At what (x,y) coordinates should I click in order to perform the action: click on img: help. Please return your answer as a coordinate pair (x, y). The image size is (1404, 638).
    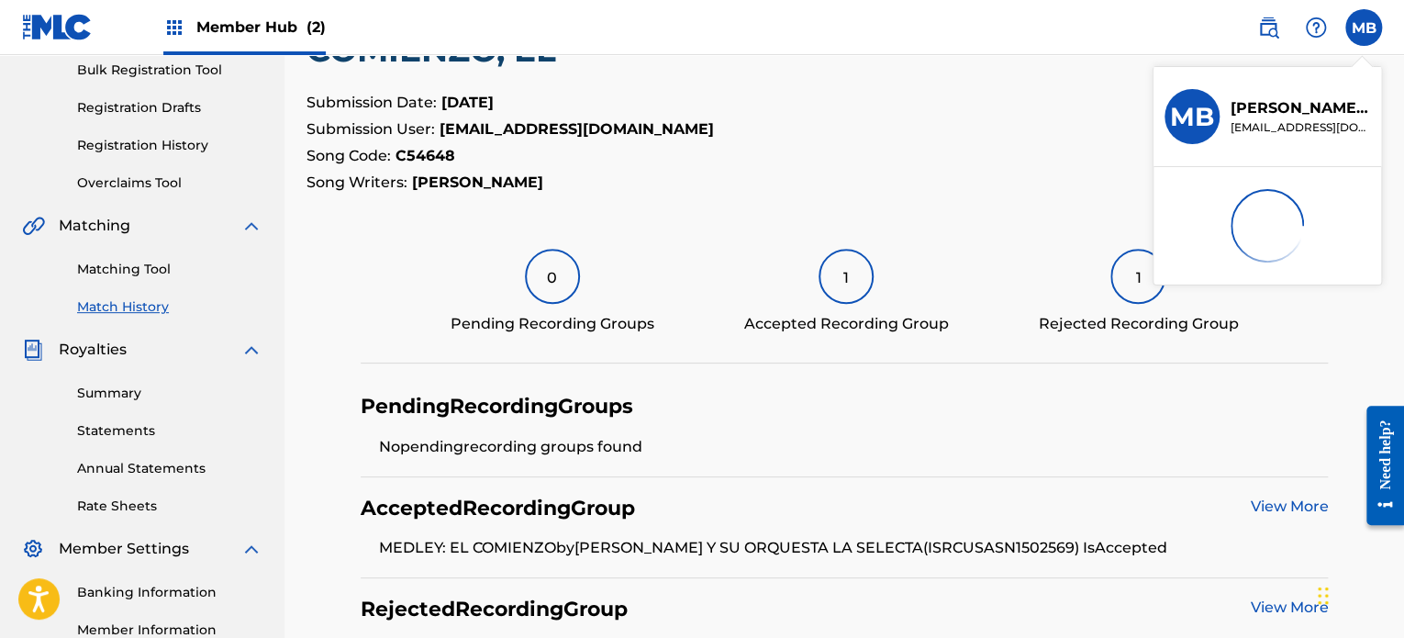
    Looking at the image, I should click on (1316, 28).